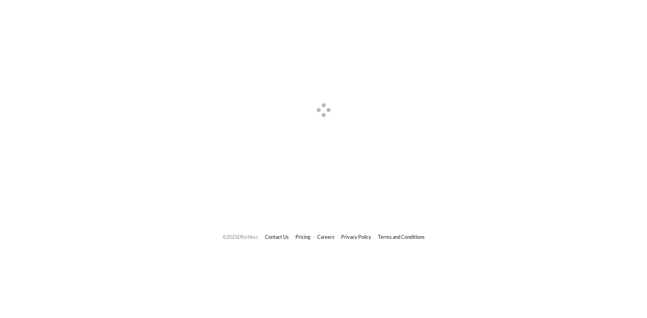 The image size is (647, 318). Describe the element at coordinates (240, 237) in the screenshot. I see `span: © 2025 Effortless` at that location.